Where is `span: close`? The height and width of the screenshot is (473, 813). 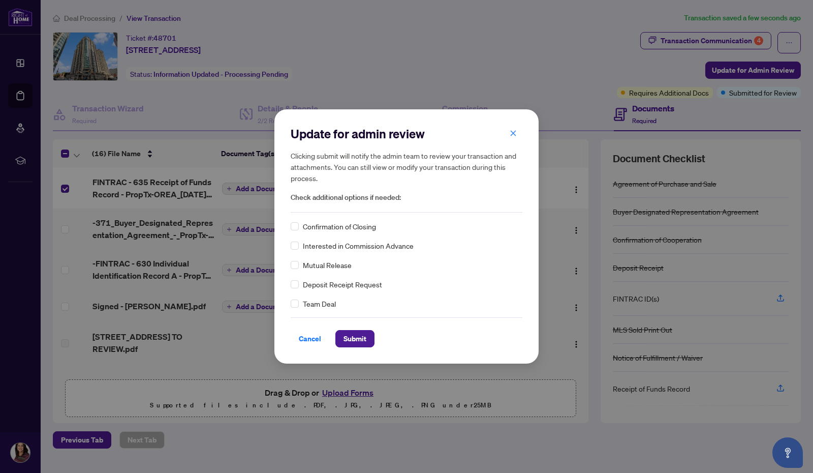 span: close is located at coordinates (513, 133).